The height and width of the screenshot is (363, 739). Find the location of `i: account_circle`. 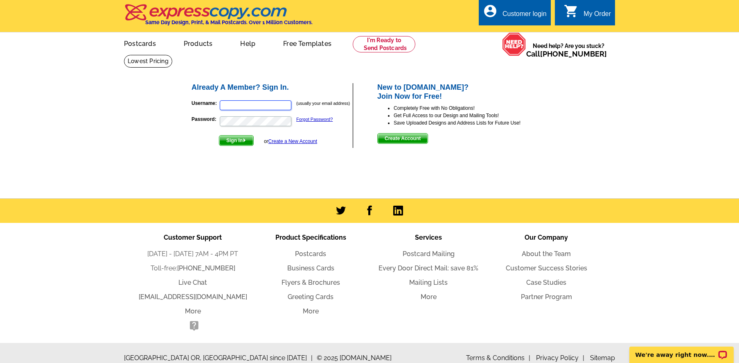

i: account_circle is located at coordinates (490, 11).